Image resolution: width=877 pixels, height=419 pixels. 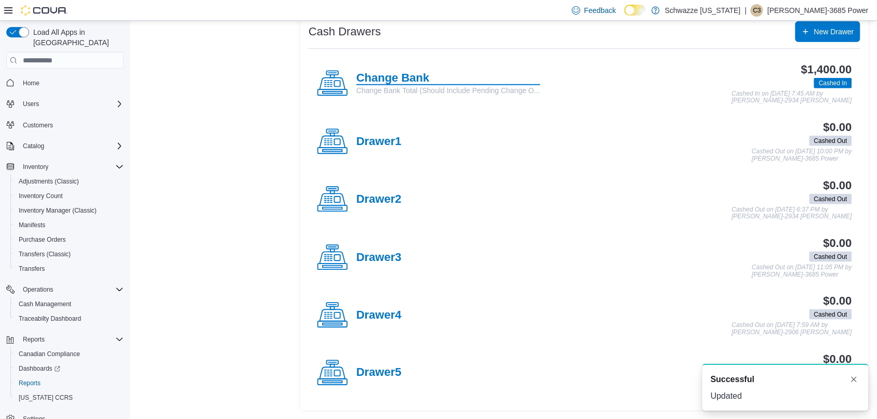 What do you see at coordinates (69, 319) in the screenshot?
I see `button: Traceabilty Dashboard` at bounding box center [69, 319].